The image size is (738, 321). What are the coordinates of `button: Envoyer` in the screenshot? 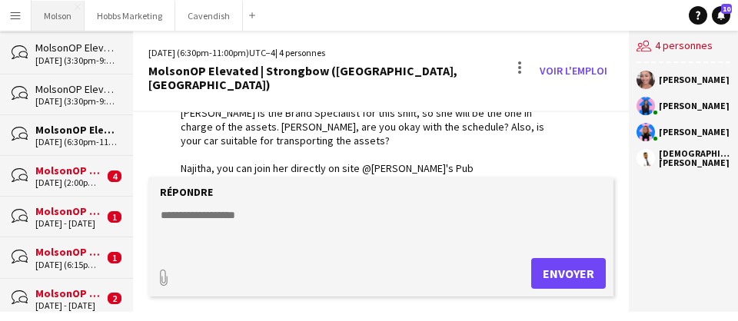 It's located at (568, 274).